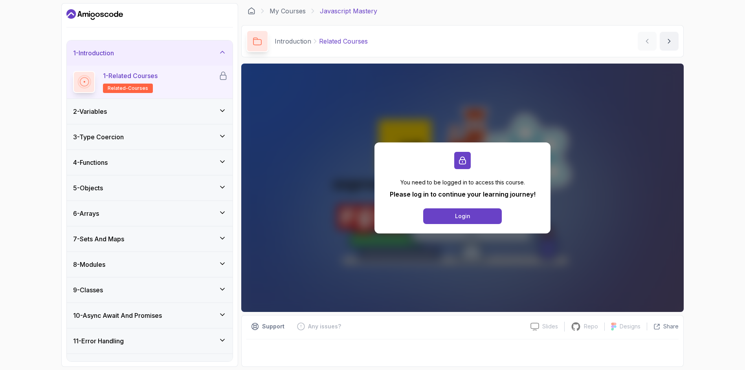  What do you see at coordinates (647, 41) in the screenshot?
I see `button: previous content` at bounding box center [647, 41].